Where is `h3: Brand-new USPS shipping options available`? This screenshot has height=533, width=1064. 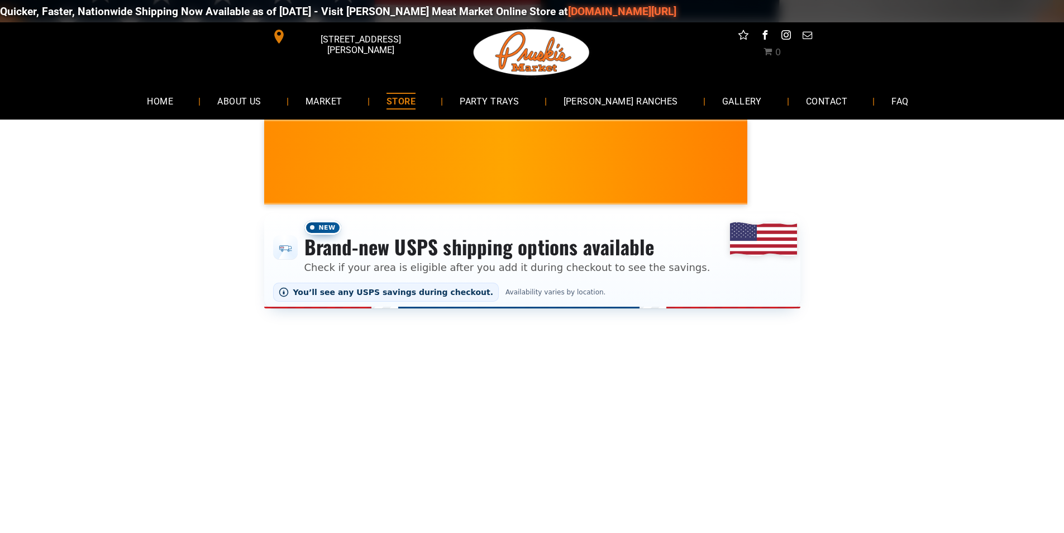
h3: Brand-new USPS shipping options available is located at coordinates (507, 247).